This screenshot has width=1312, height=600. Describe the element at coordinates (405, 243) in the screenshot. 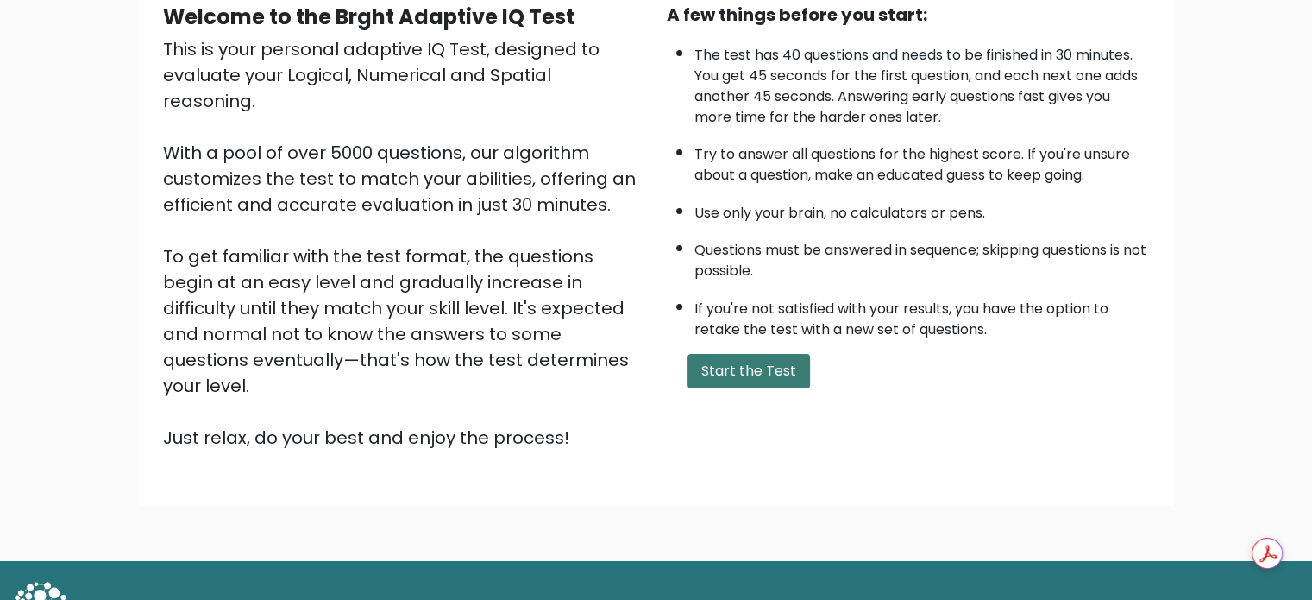

I see `div: This is your personal adaptive IQ Test, designed to evaluate your Logical, Numerical and Spatial ...` at that location.